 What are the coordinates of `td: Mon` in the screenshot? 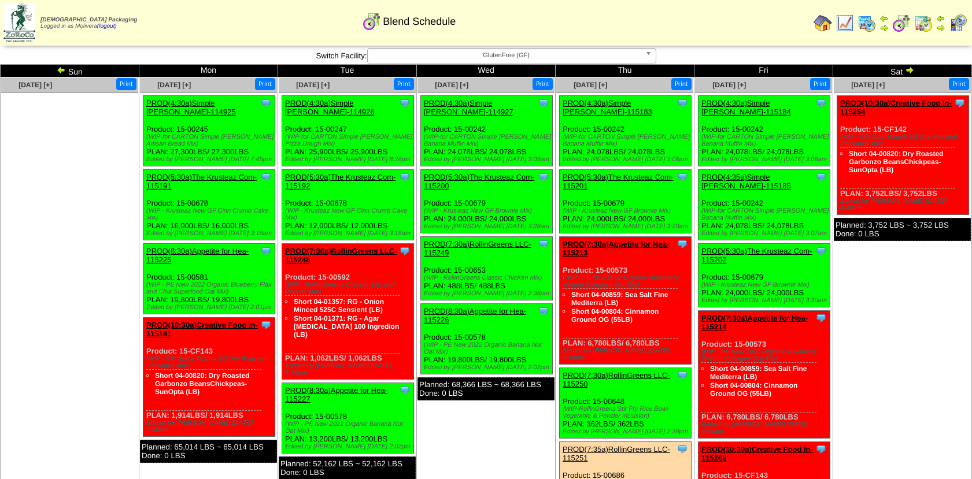 It's located at (209, 71).